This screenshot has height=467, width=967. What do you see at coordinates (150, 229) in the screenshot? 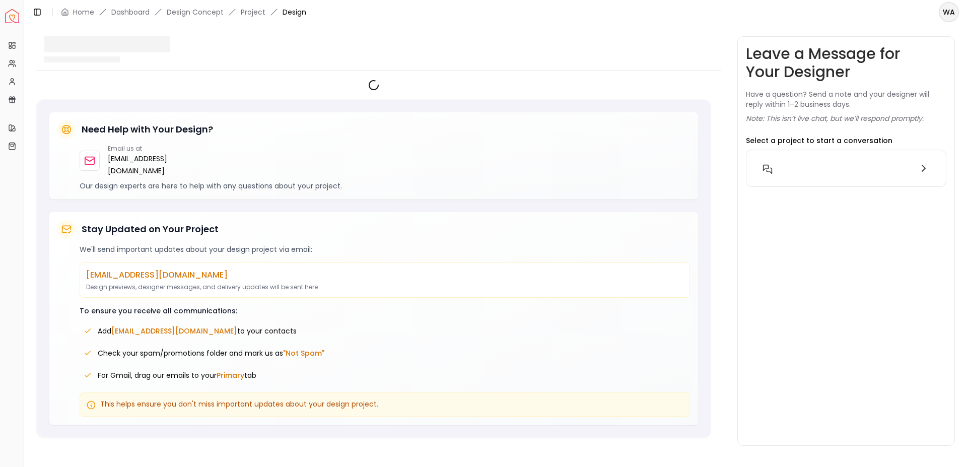
I see `h5: Stay Updated on Your Project` at bounding box center [150, 229].